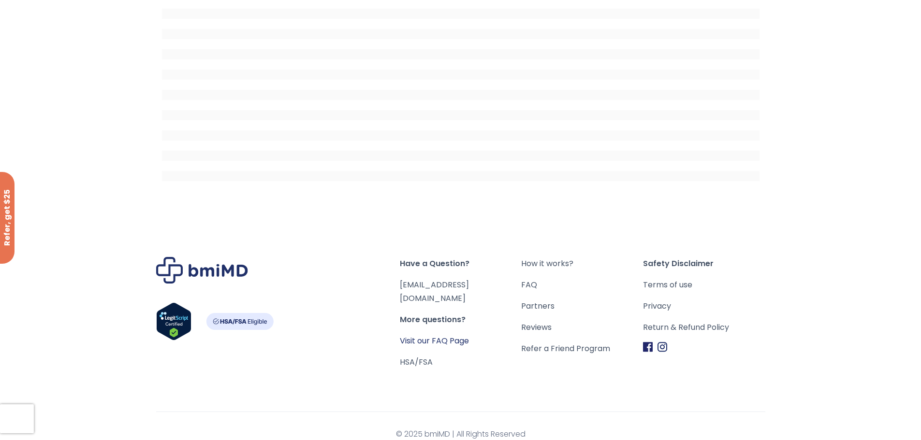  I want to click on span: Have a Question?, so click(461, 264).